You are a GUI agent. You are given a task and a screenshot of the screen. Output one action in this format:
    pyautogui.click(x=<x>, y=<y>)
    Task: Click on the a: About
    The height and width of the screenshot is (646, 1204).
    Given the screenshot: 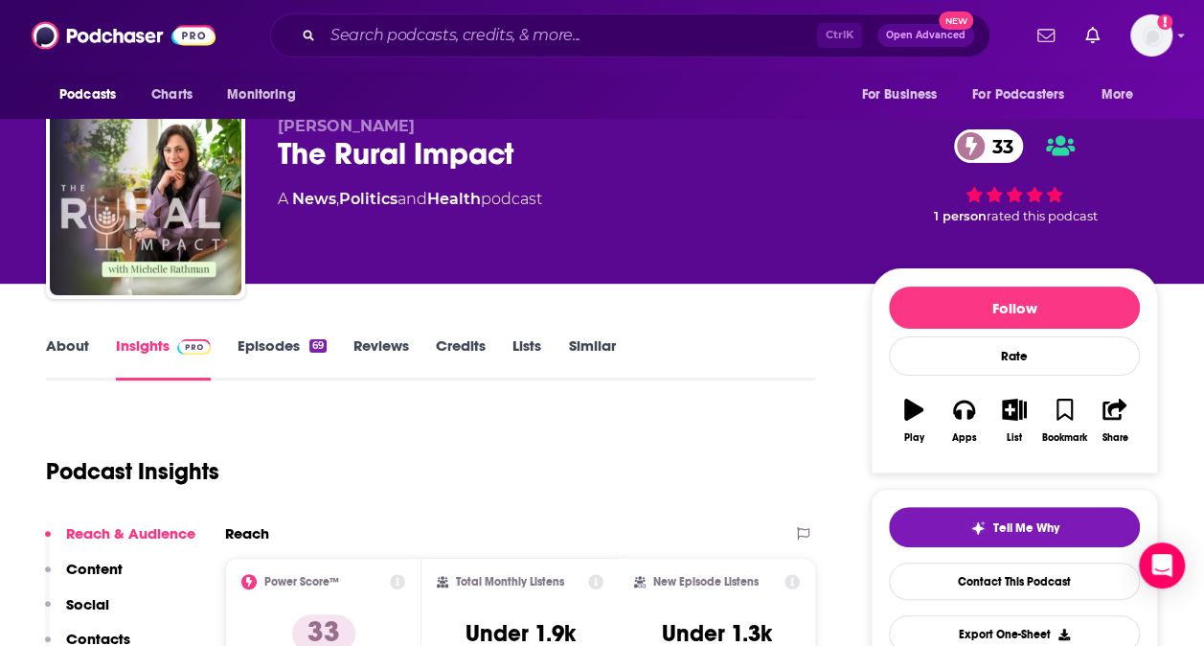 What is the action you would take?
    pyautogui.click(x=67, y=358)
    